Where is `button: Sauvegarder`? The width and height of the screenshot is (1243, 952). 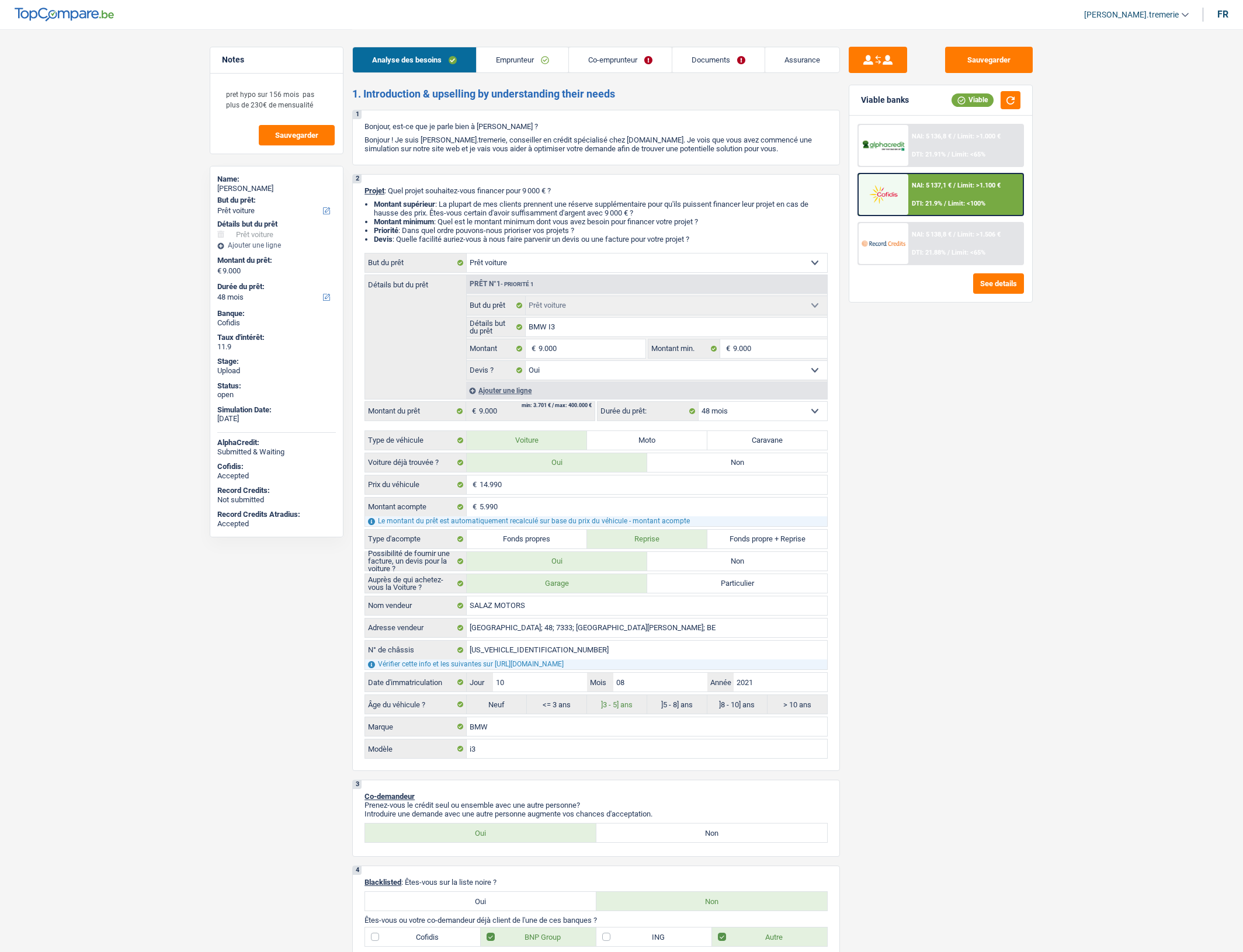
button: Sauvegarder is located at coordinates (297, 135).